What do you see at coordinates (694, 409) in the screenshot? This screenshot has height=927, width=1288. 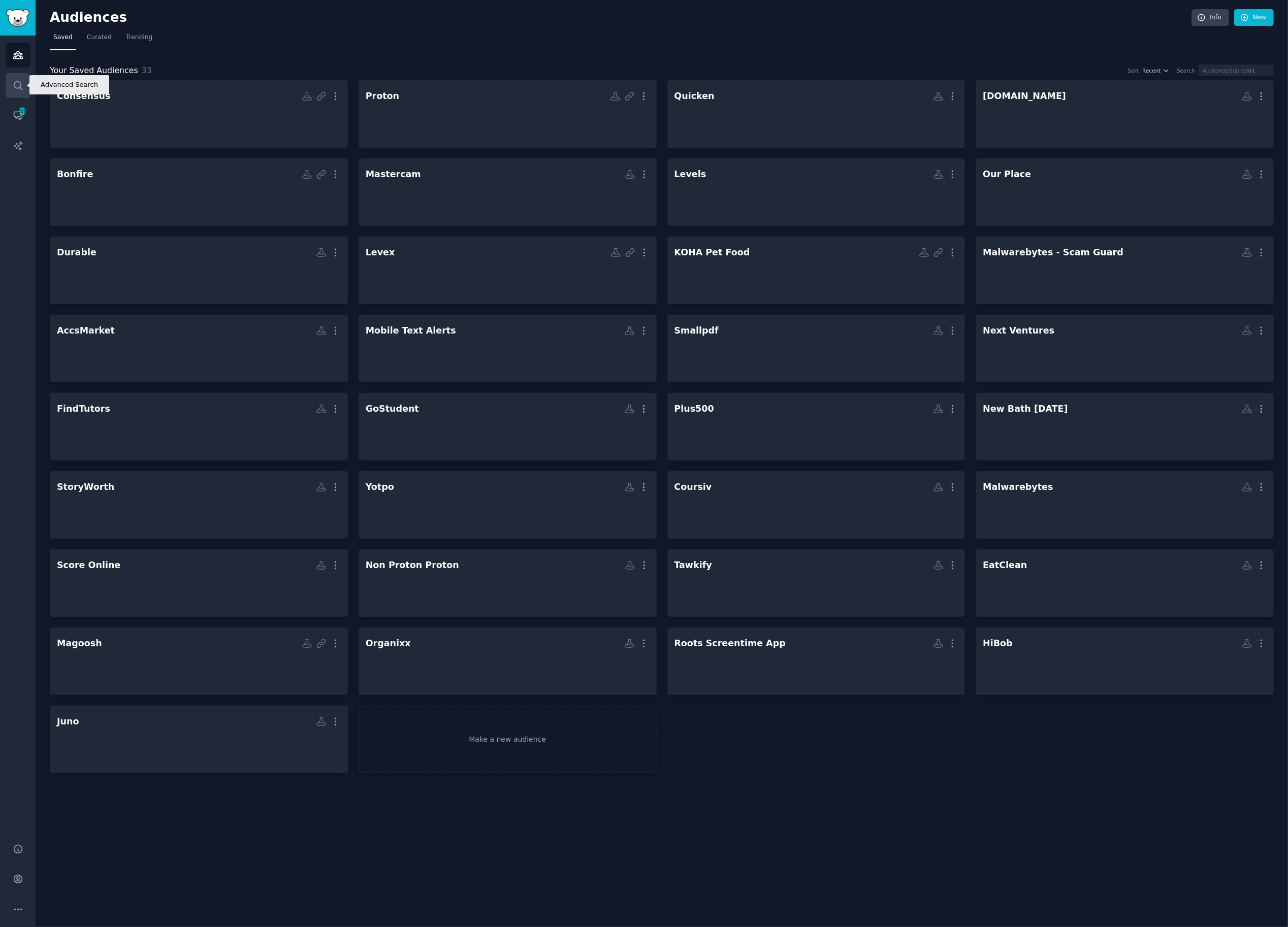 I see `div: Plus500` at bounding box center [694, 409].